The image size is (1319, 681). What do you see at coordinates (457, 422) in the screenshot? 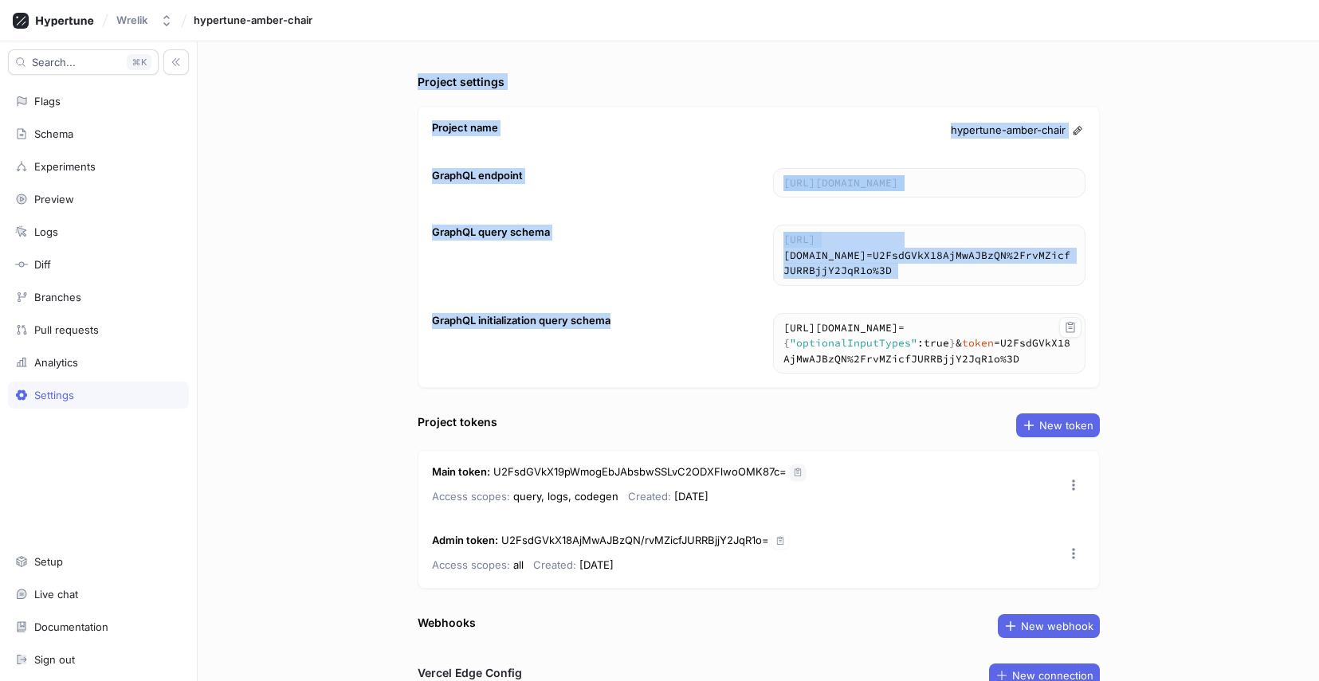
I see `div: Project tokens` at bounding box center [457, 422].